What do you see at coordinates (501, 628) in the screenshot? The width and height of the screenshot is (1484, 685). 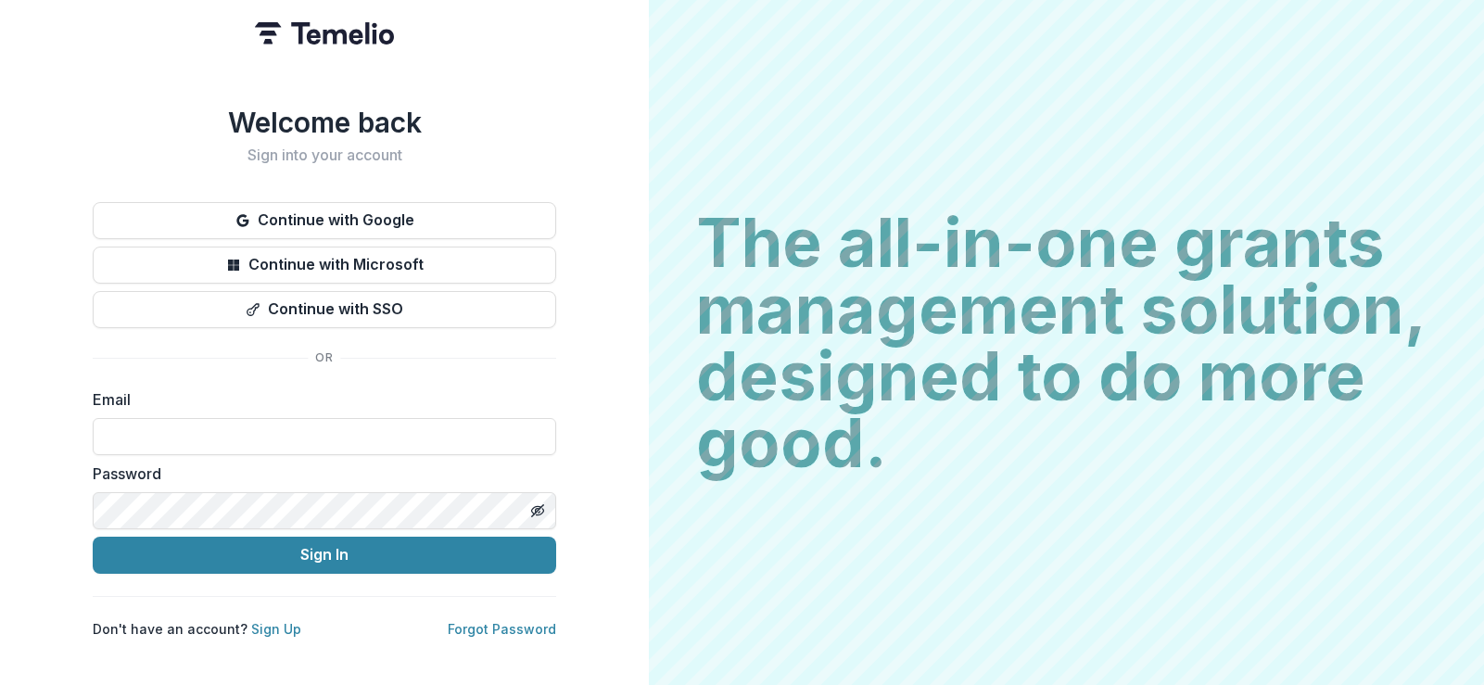 I see `a: Forgot Password` at bounding box center [501, 628].